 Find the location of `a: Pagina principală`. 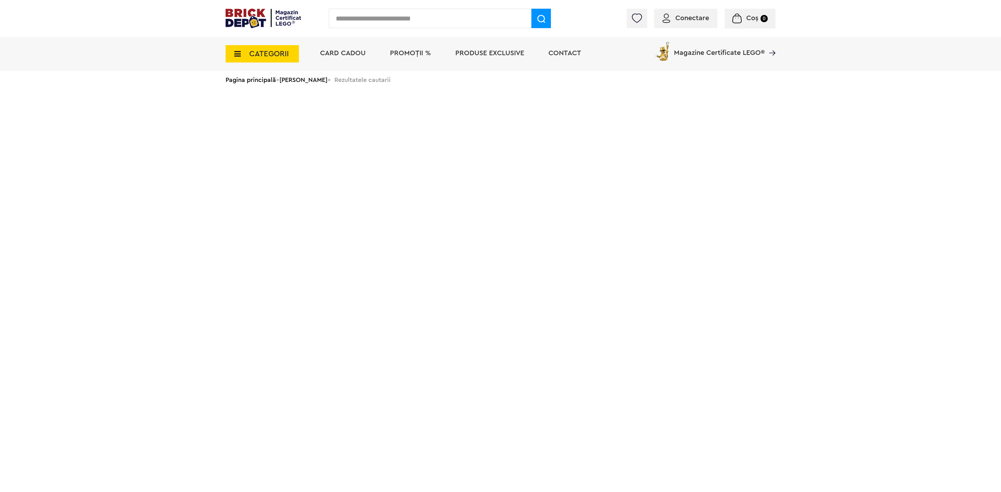

a: Pagina principală is located at coordinates (251, 80).